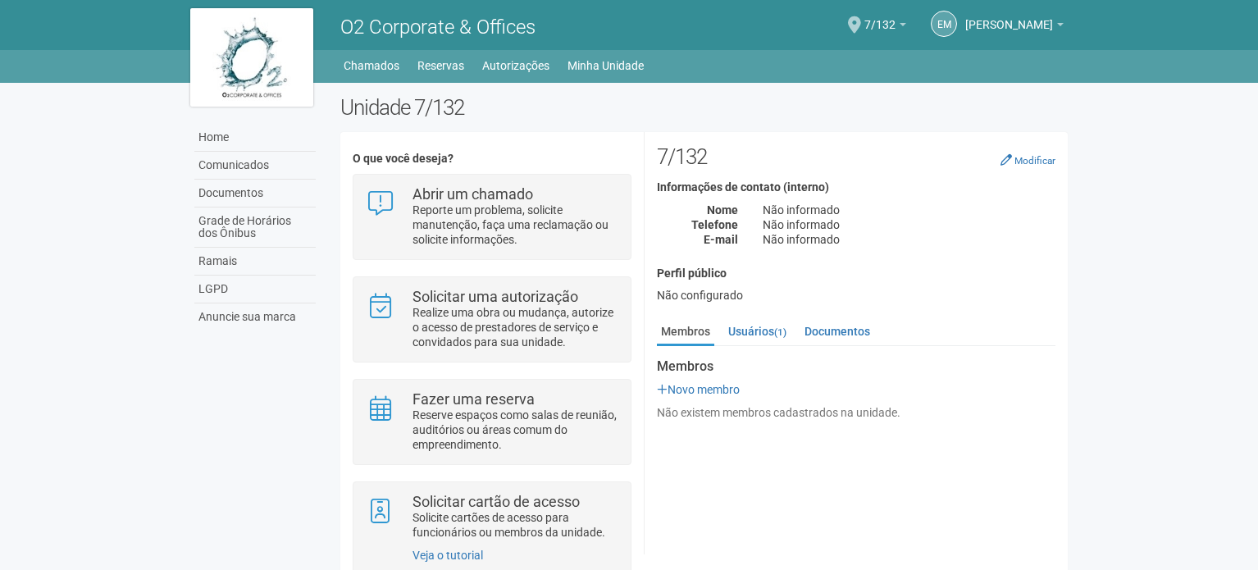 The height and width of the screenshot is (570, 1258). What do you see at coordinates (491, 517) in the screenshot?
I see `a: Solicitar cartão de acesso Solicite cartões de acesso para funcionários ou membros da unidade.` at bounding box center [491, 517].